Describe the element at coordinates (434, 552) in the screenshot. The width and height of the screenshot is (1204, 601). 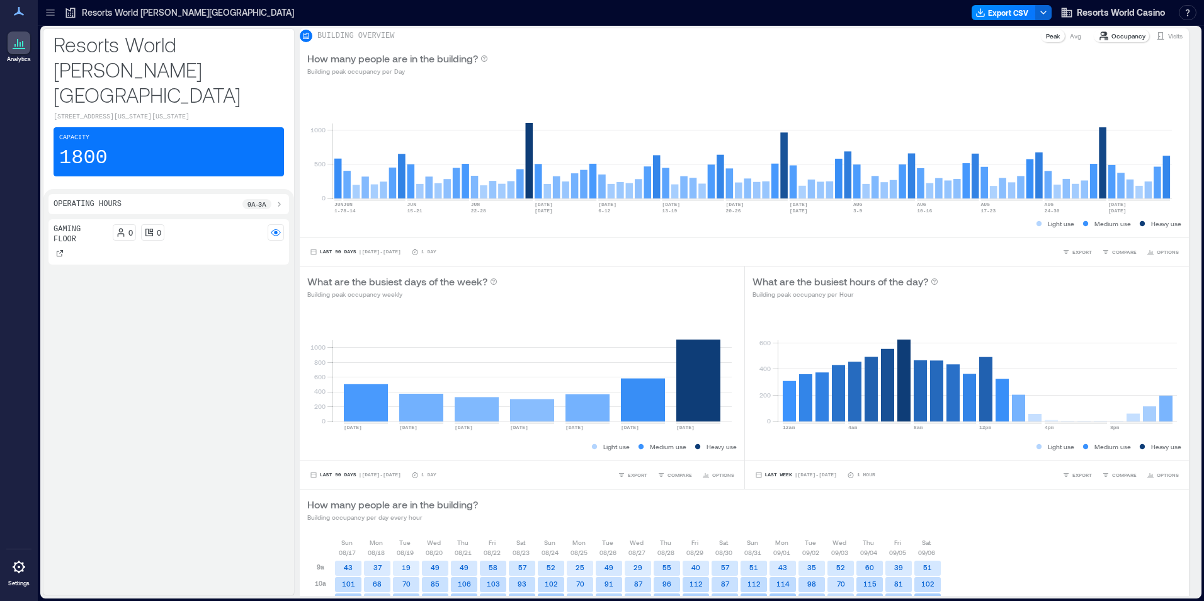
I see `p: 08/20` at that location.